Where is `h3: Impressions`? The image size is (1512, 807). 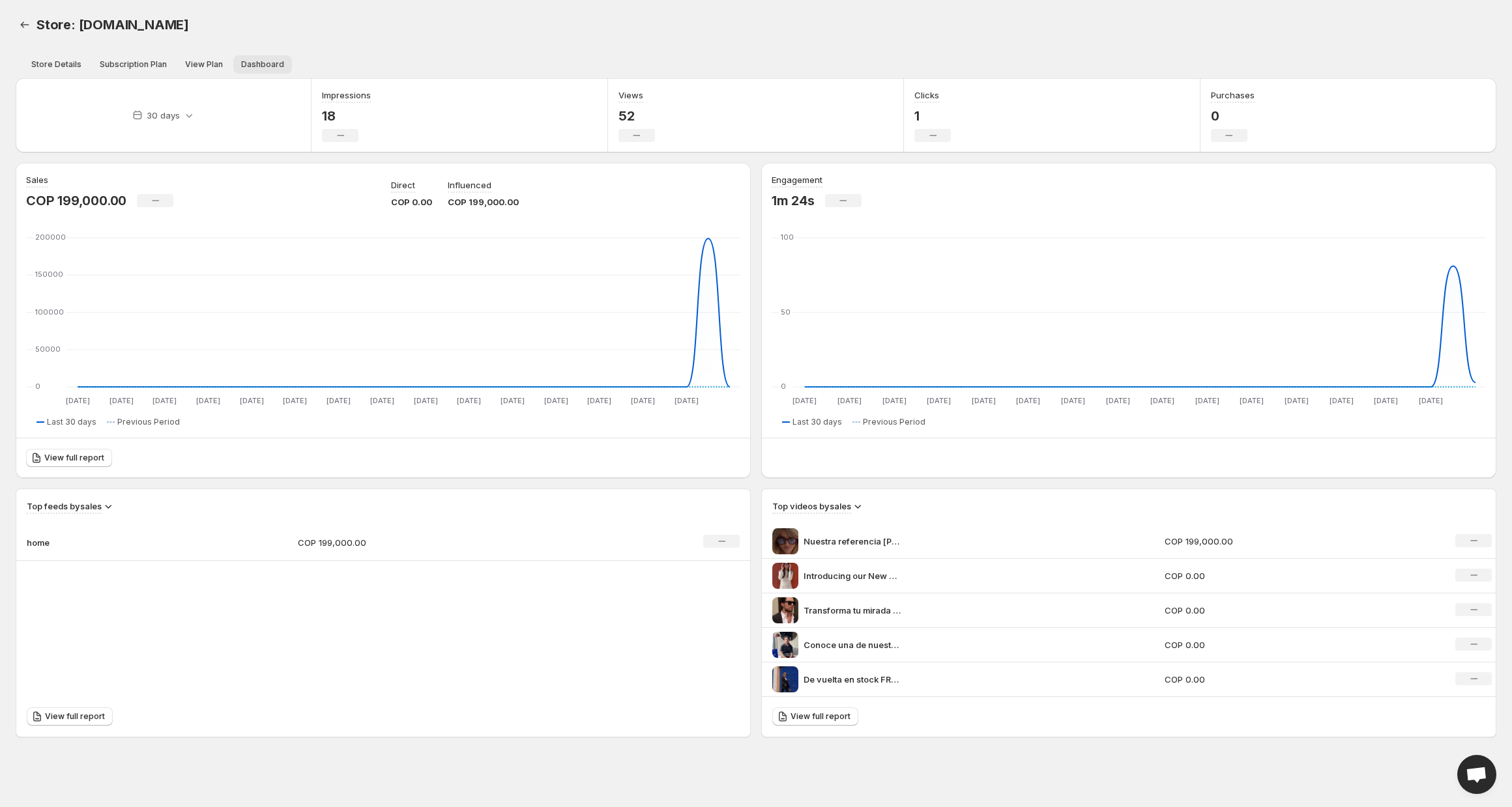 h3: Impressions is located at coordinates (346, 95).